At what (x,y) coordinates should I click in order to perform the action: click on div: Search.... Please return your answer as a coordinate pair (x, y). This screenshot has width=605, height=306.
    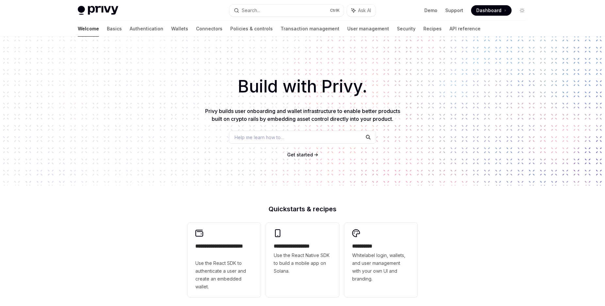
    Looking at the image, I should click on (251, 10).